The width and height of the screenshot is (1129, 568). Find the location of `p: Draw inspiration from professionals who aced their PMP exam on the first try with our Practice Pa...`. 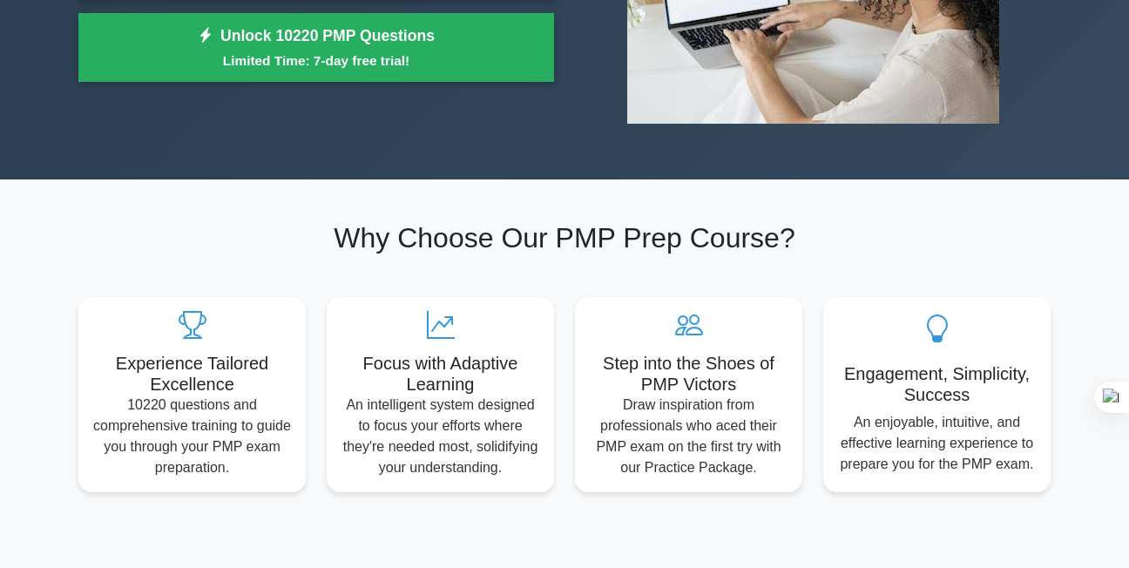

p: Draw inspiration from professionals who aced their PMP exam on the first try with our Practice Pa... is located at coordinates (688, 436).